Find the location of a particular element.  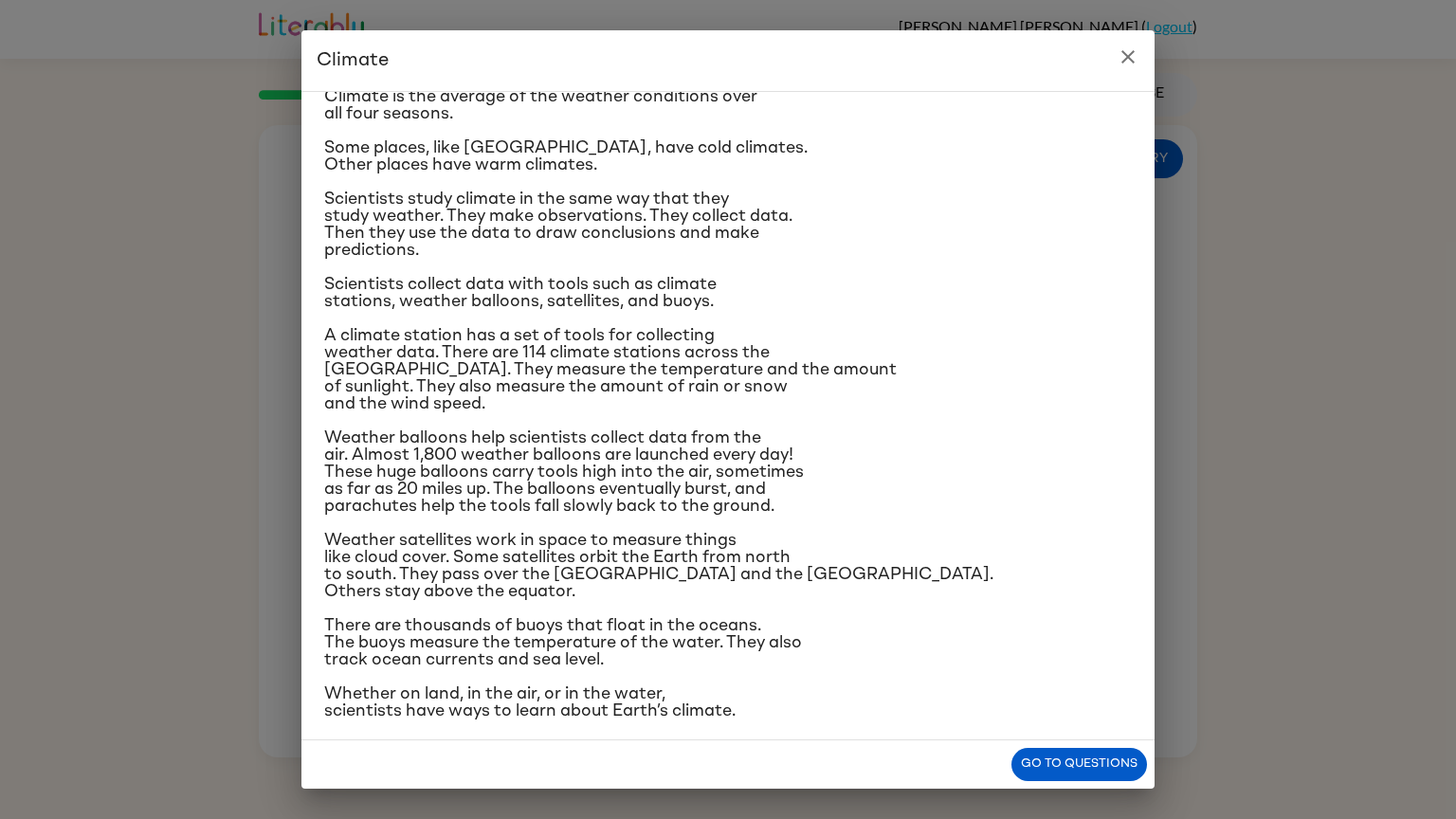

h2: Climate is located at coordinates (728, 61).